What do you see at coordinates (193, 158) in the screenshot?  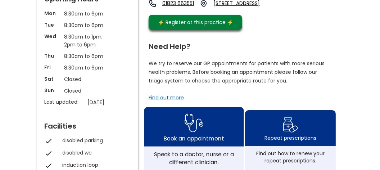 I see `div: Speak to a doctor, nurse or a different clinician.` at bounding box center [193, 158].